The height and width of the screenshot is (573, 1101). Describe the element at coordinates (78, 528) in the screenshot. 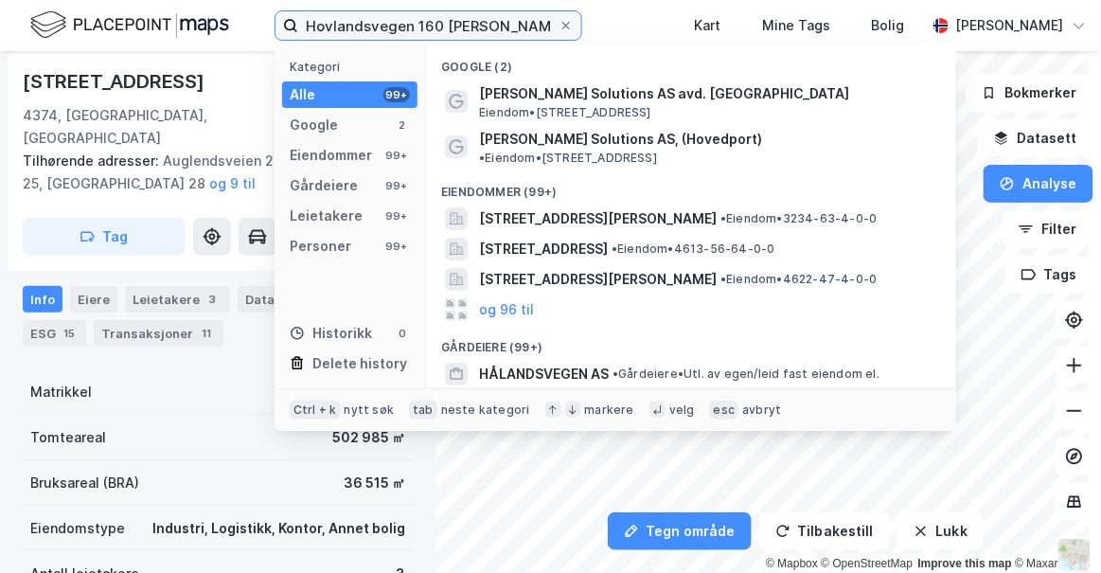

I see `div: Eiendomstype` at that location.